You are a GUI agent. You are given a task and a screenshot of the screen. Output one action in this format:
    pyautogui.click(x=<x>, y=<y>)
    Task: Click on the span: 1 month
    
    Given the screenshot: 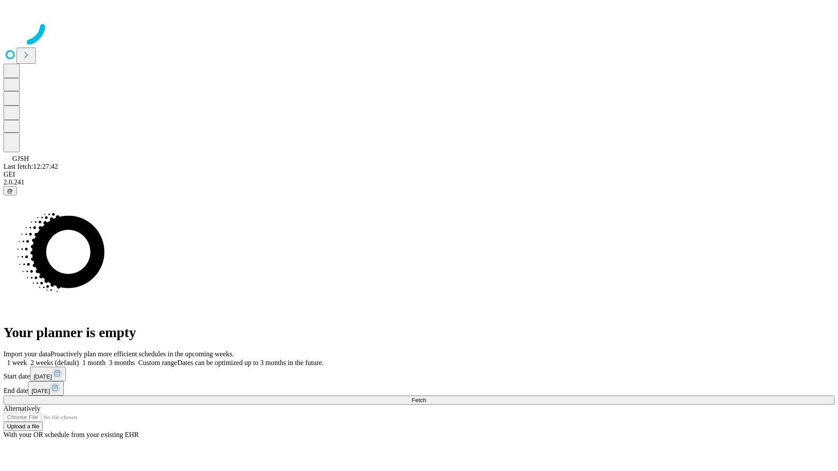 What is the action you would take?
    pyautogui.click(x=94, y=363)
    